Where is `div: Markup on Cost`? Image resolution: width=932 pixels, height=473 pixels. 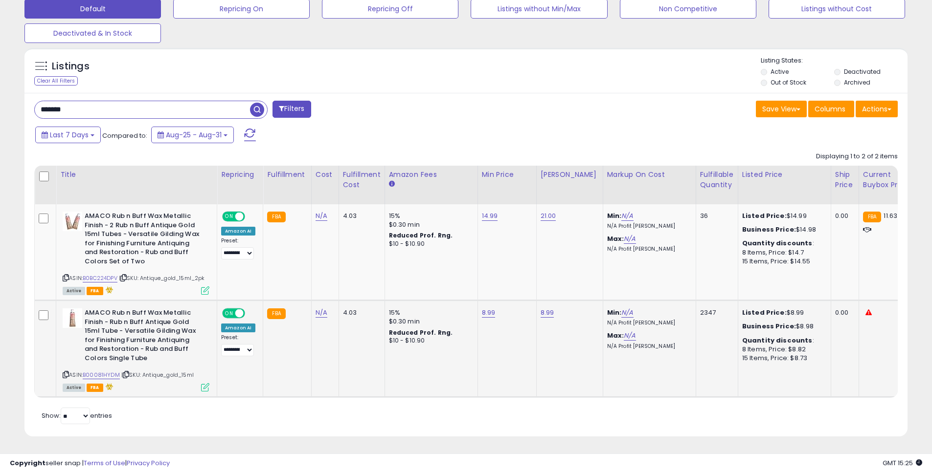
div: Markup on Cost is located at coordinates (649, 175).